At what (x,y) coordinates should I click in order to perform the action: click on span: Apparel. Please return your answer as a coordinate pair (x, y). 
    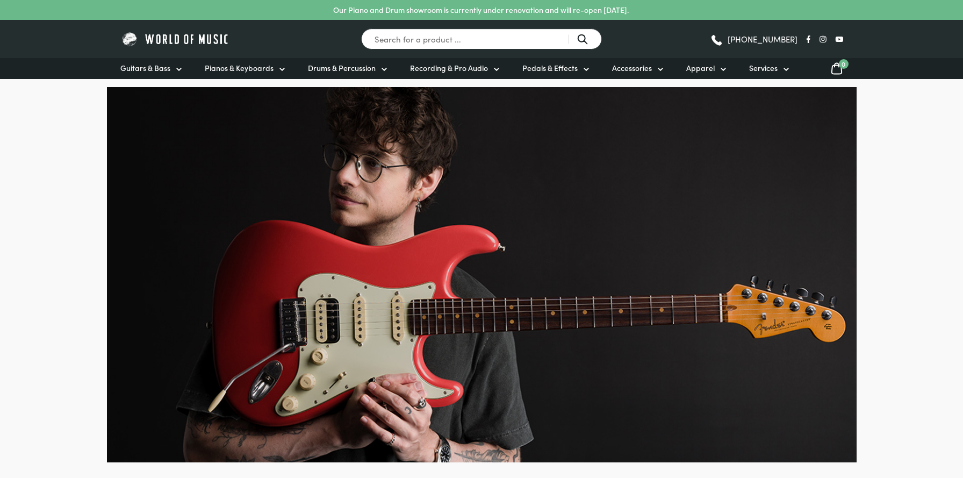
    Looking at the image, I should click on (700, 68).